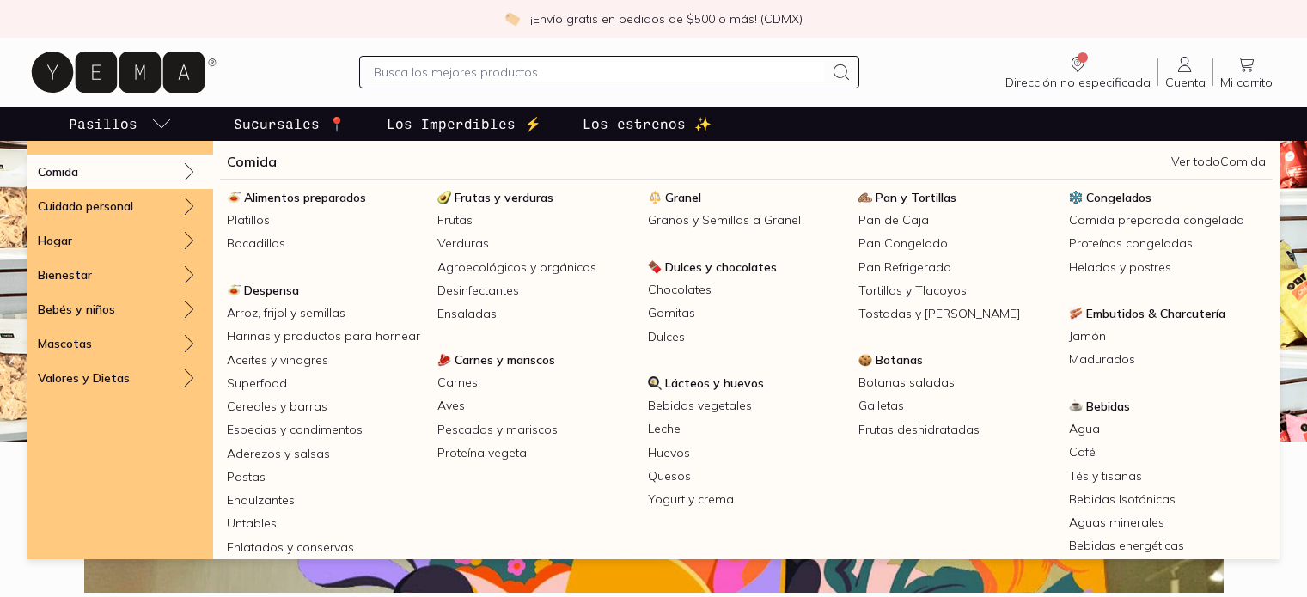 Image resolution: width=1307 pixels, height=597 pixels. Describe the element at coordinates (64, 275) in the screenshot. I see `p: Bienestar` at that location.